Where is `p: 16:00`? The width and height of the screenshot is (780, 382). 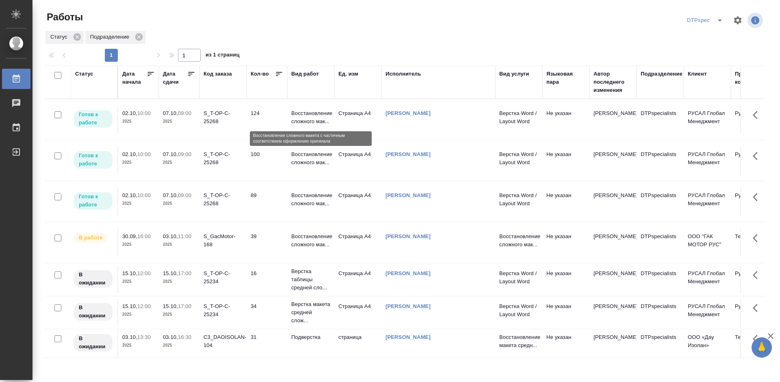
p: 16:00 is located at coordinates (144, 236).